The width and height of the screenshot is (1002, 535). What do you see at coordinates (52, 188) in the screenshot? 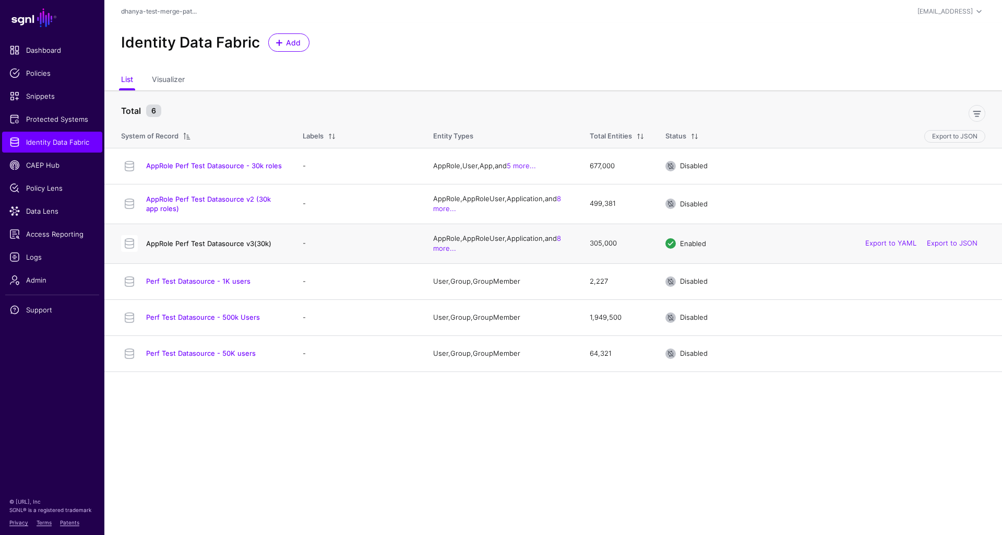
I see `a: Policy Lens` at bounding box center [52, 188].